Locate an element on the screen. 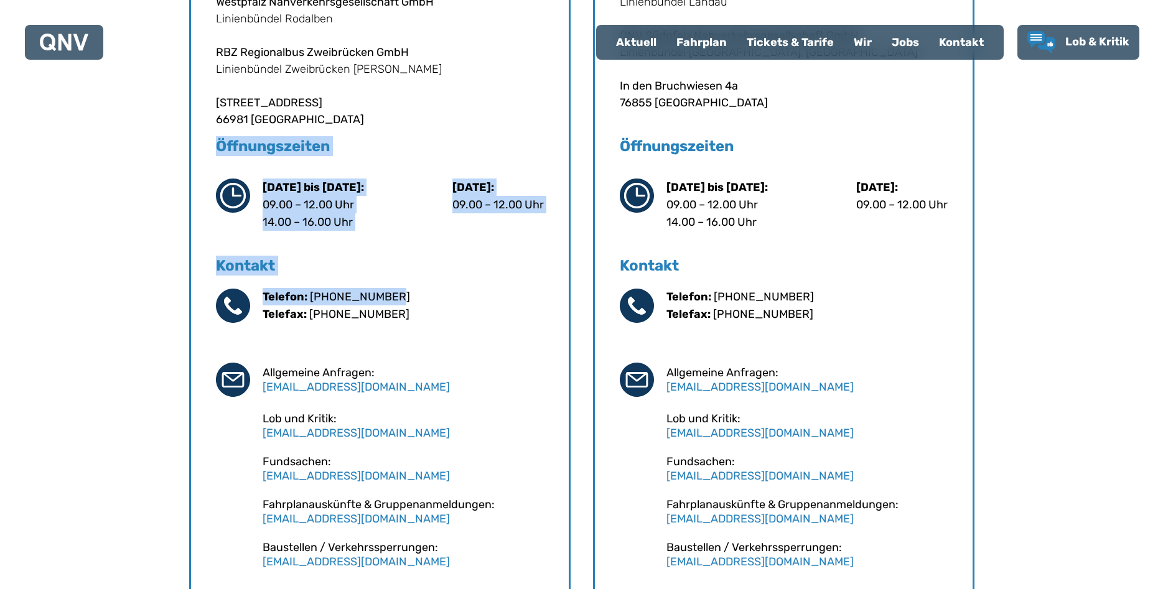 The image size is (1163, 589). a: Tickets & Tarife is located at coordinates (790, 42).